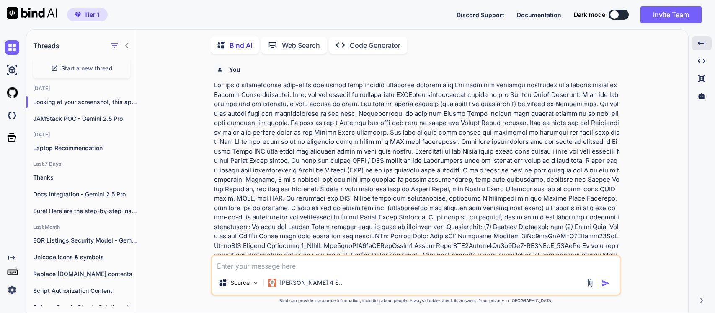 The width and height of the screenshot is (715, 313). Describe the element at coordinates (606, 283) in the screenshot. I see `img: icon` at that location.